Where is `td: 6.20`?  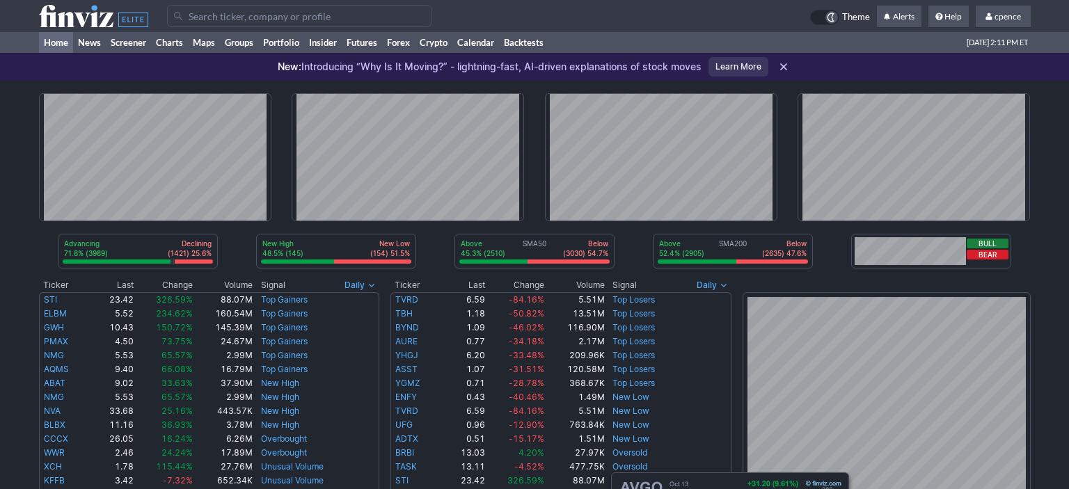 td: 6.20 is located at coordinates (462, 356).